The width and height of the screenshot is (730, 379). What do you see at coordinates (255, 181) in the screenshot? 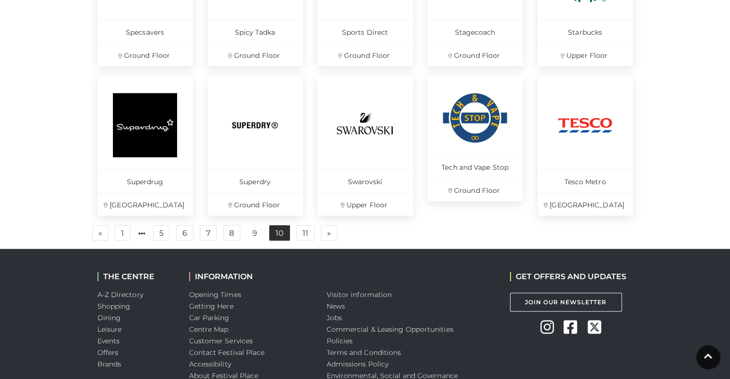
I see `p: Superdry` at bounding box center [255, 181].